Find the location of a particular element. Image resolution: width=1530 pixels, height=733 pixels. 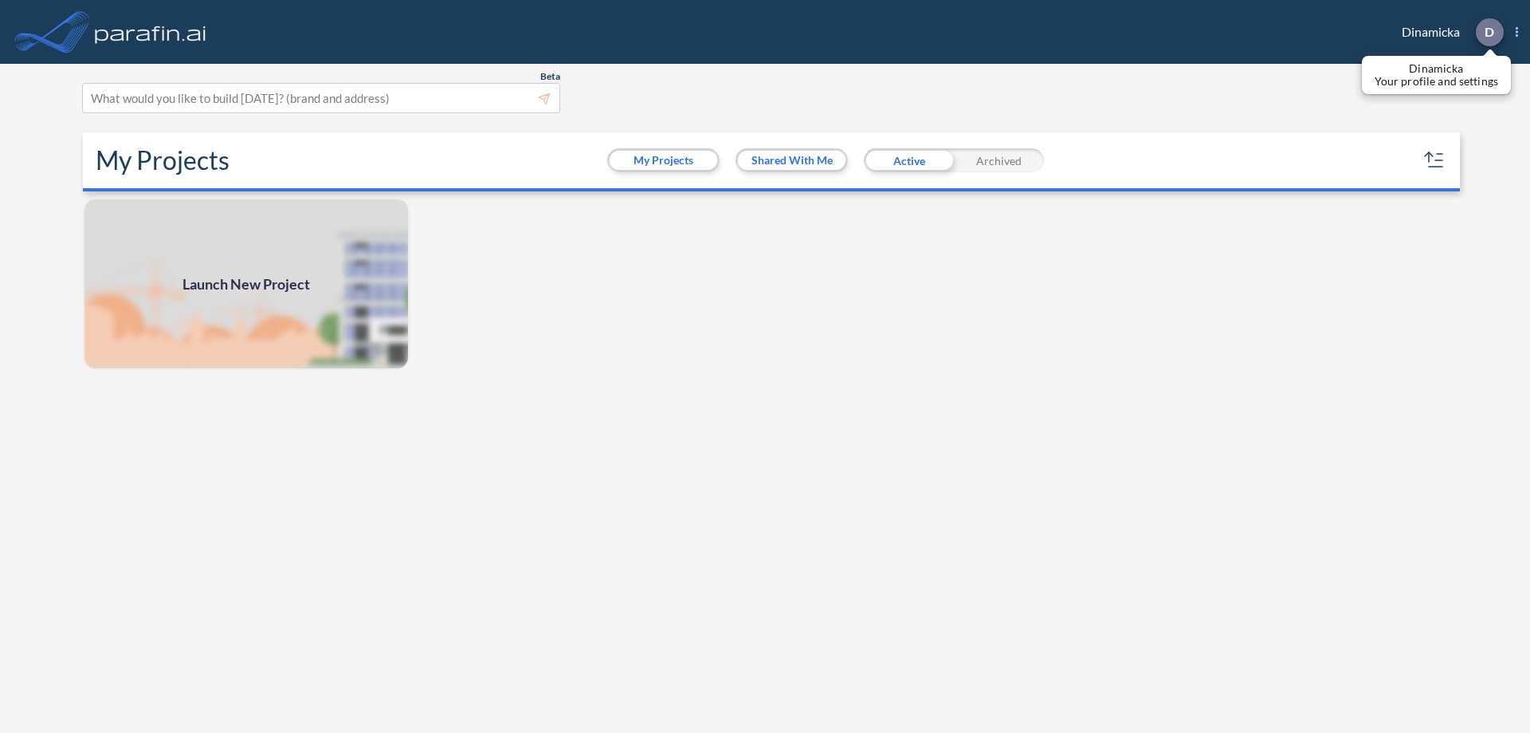

p: Your profile and settings is located at coordinates (1436, 81).